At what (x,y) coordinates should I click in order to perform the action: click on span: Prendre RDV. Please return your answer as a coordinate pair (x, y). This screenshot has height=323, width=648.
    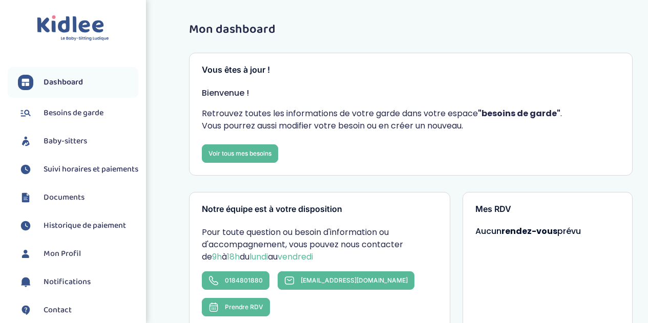
    Looking at the image, I should click on (244, 307).